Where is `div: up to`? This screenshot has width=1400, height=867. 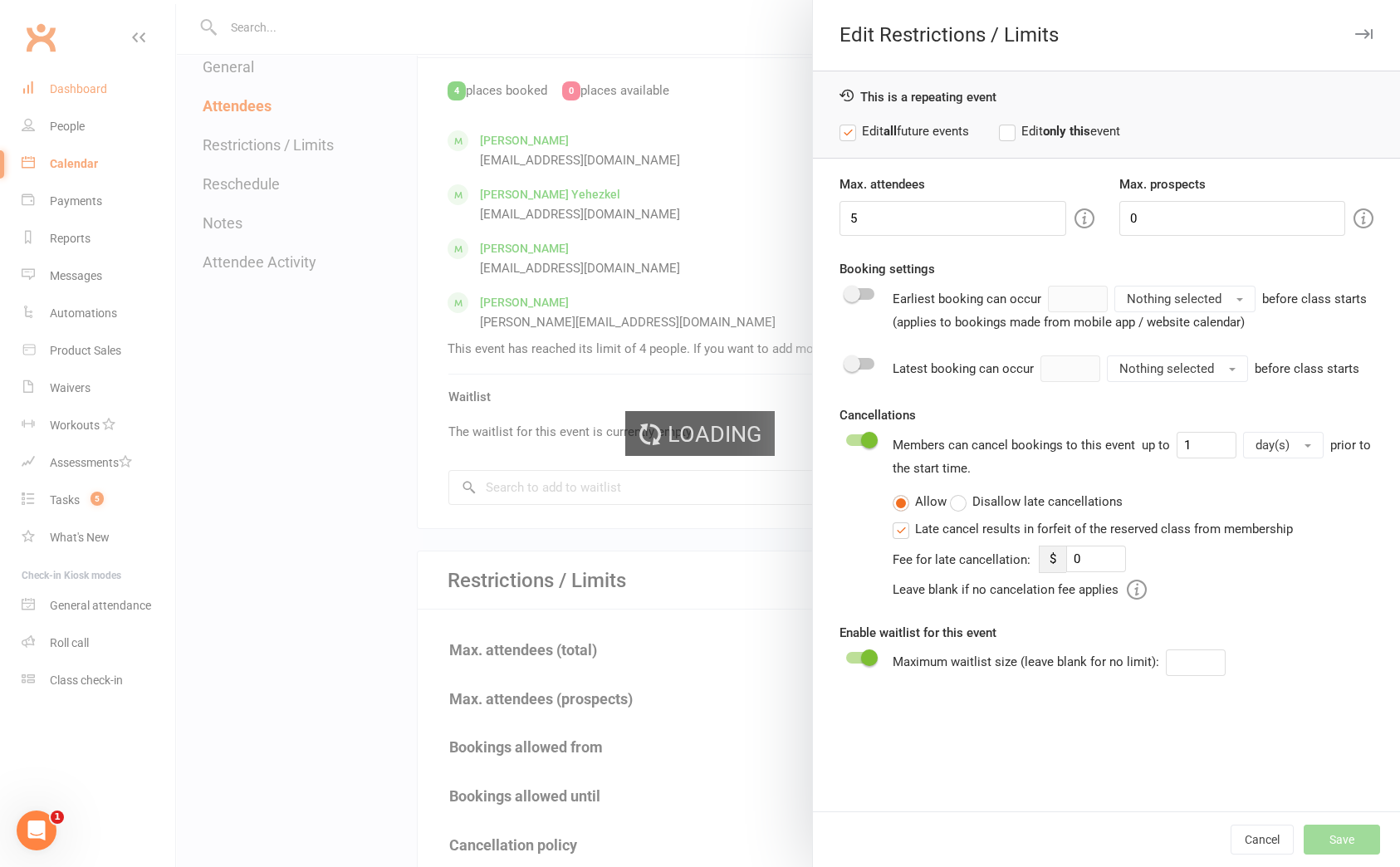
div: up to is located at coordinates (1232, 445).